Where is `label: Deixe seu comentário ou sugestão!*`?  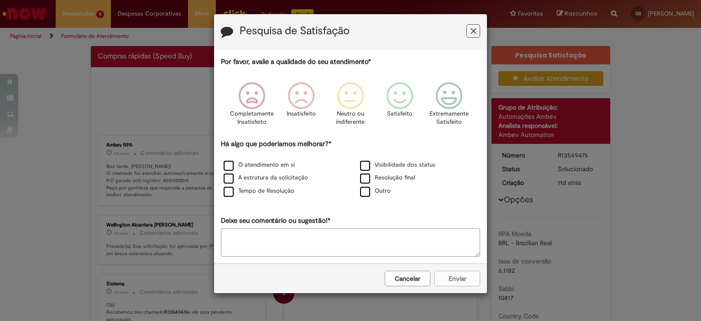 label: Deixe seu comentário ou sugestão!* is located at coordinates (276, 220).